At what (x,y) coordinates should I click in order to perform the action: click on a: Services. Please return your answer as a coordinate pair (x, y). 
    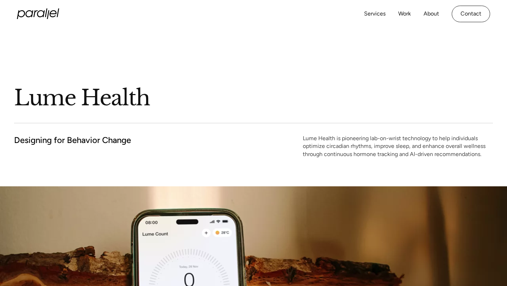
    Looking at the image, I should click on (374, 14).